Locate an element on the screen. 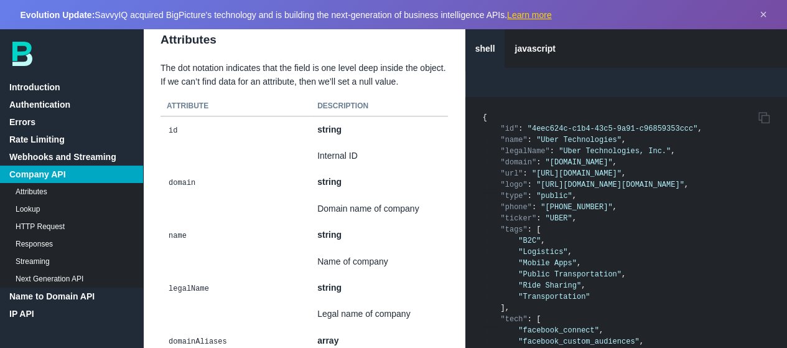  span: "facebook_connect" is located at coordinates (559, 330).